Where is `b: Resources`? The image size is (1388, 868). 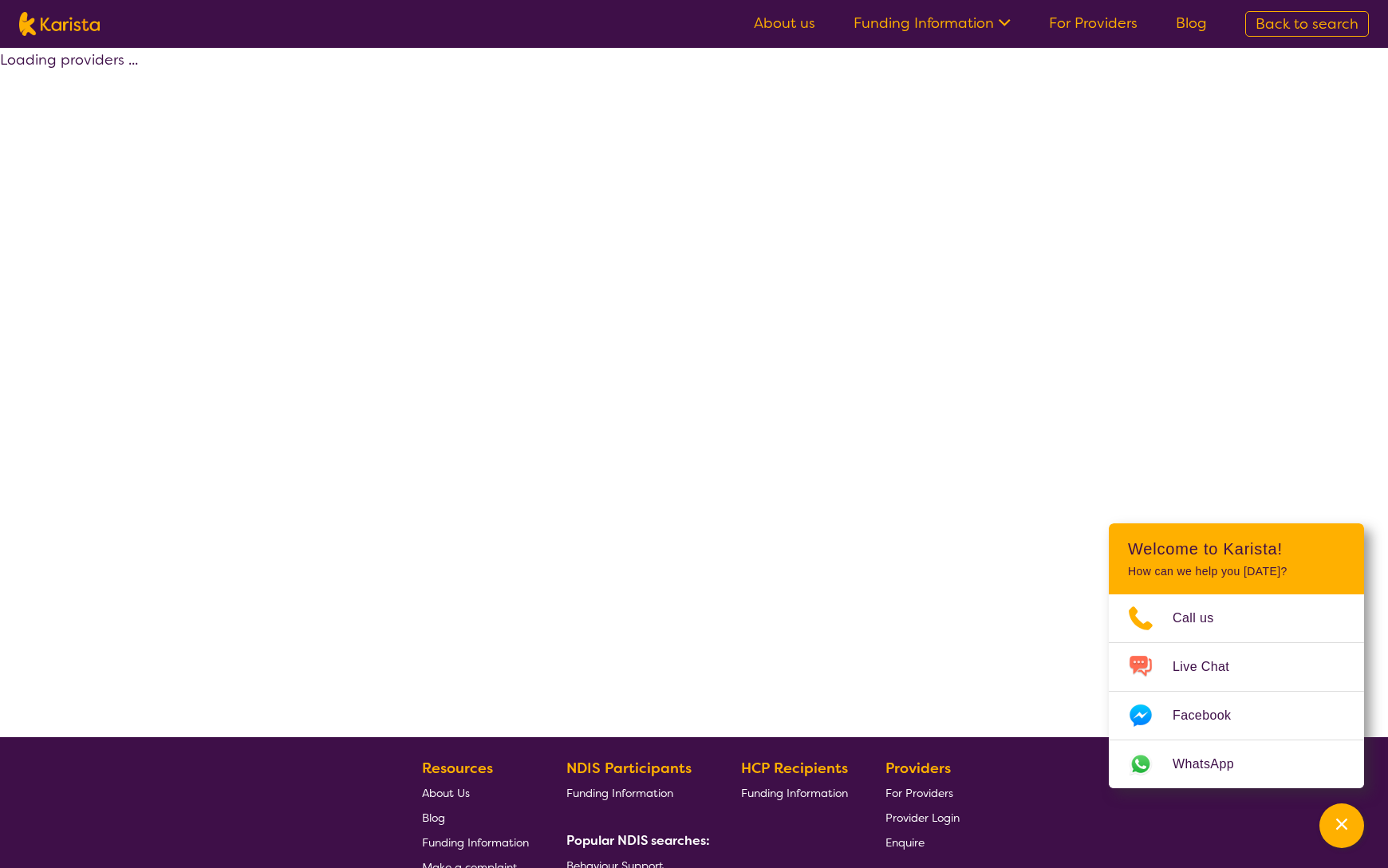 b: Resources is located at coordinates (457, 768).